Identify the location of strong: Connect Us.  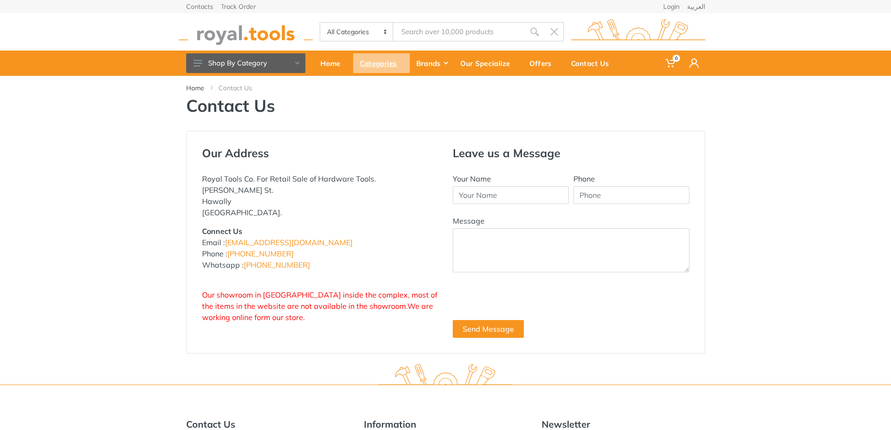
(222, 231).